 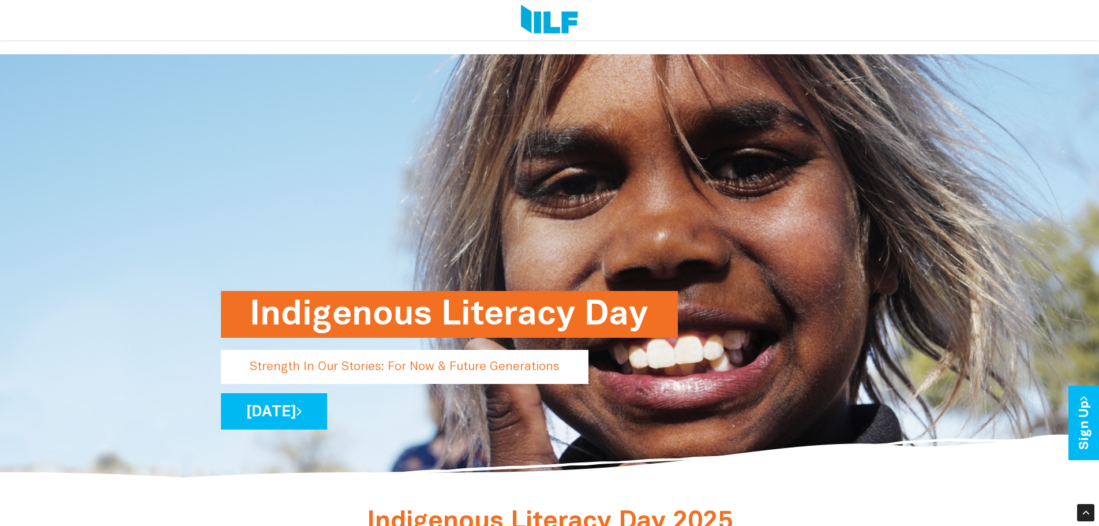 What do you see at coordinates (549, 20) in the screenshot?
I see `img: Logo` at bounding box center [549, 20].